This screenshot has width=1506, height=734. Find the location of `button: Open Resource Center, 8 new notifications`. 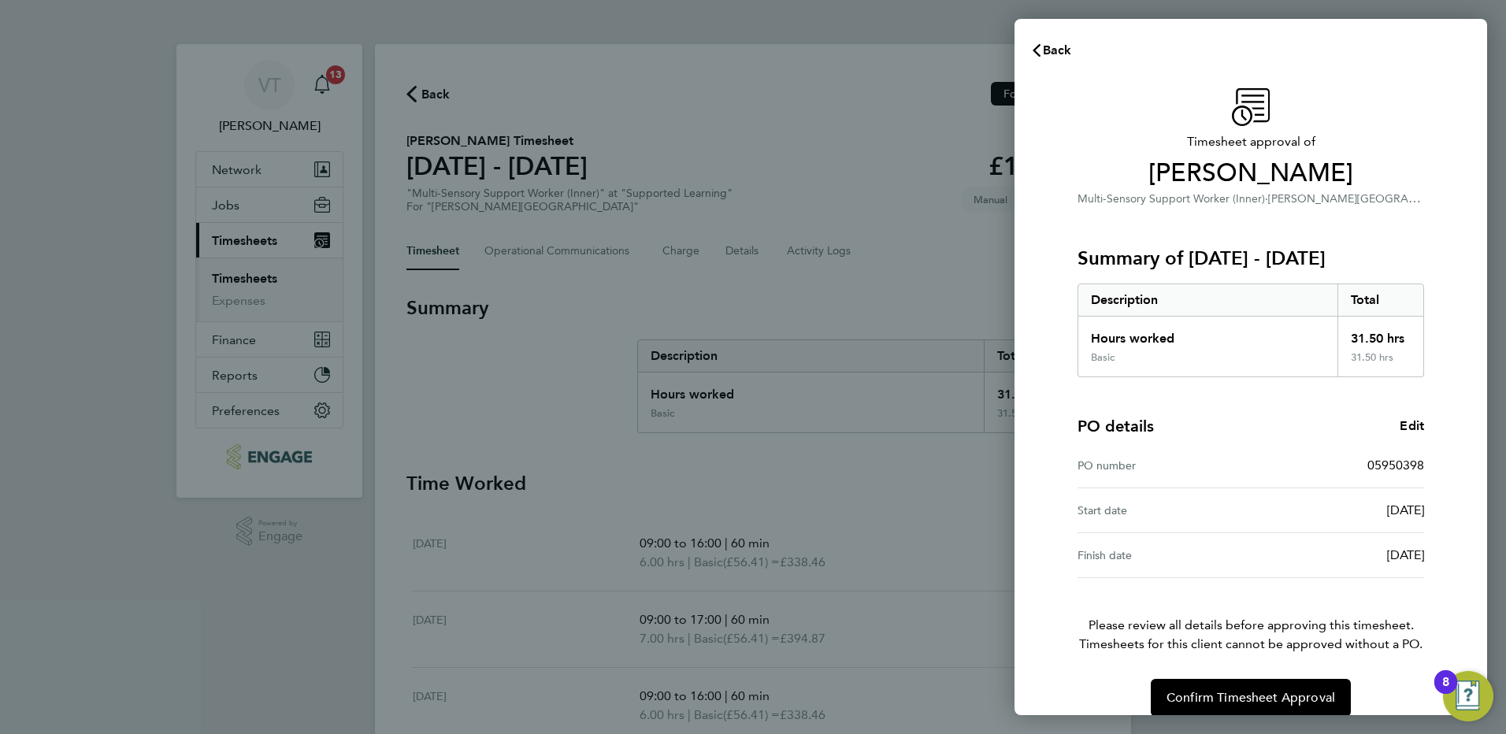

button: Open Resource Center, 8 new notifications is located at coordinates (1468, 696).